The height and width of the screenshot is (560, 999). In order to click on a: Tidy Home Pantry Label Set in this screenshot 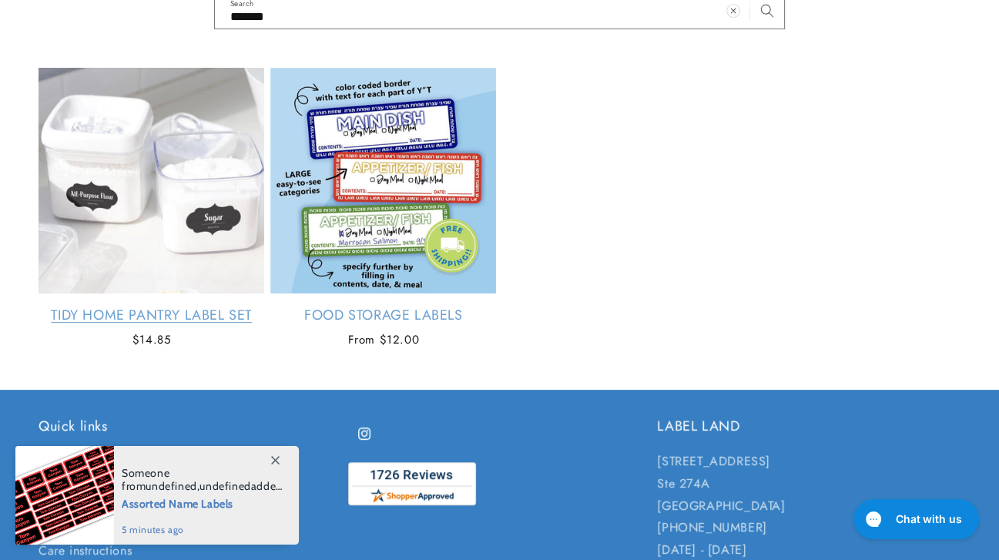, I will do `click(151, 315)`.